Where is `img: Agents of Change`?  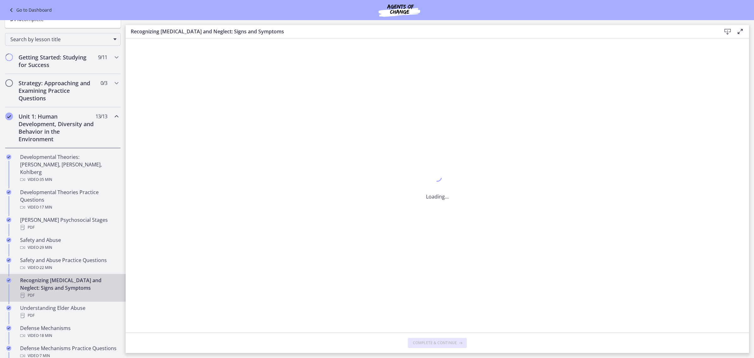 img: Agents of Change is located at coordinates (399, 10).